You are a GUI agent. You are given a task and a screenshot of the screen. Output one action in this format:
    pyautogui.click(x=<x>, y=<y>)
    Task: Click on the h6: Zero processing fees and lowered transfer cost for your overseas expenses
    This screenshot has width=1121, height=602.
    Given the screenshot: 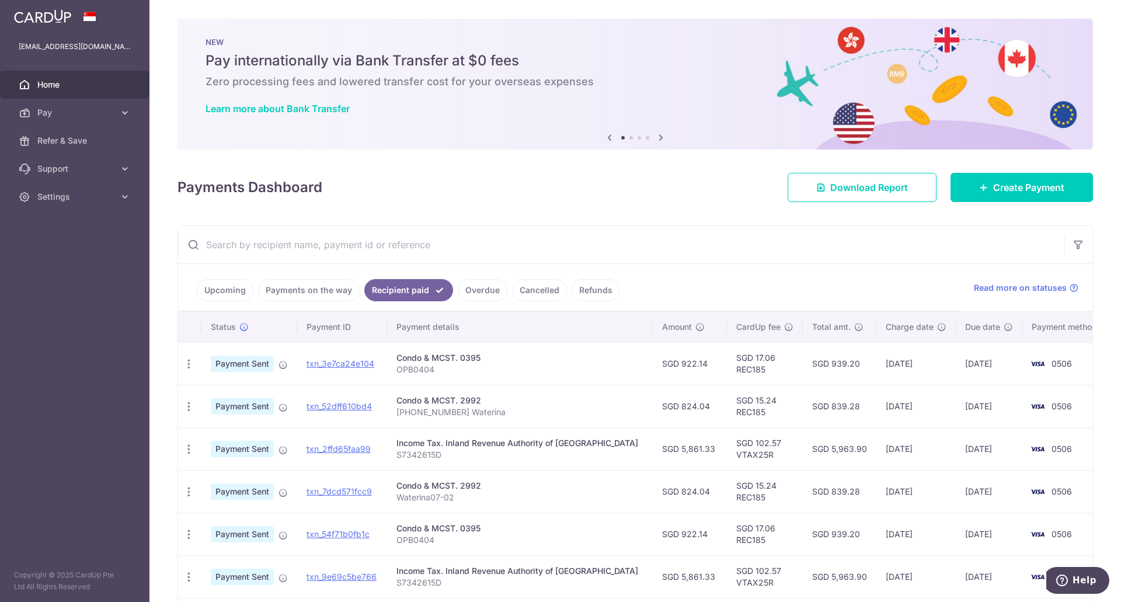 What is the action you would take?
    pyautogui.click(x=635, y=82)
    